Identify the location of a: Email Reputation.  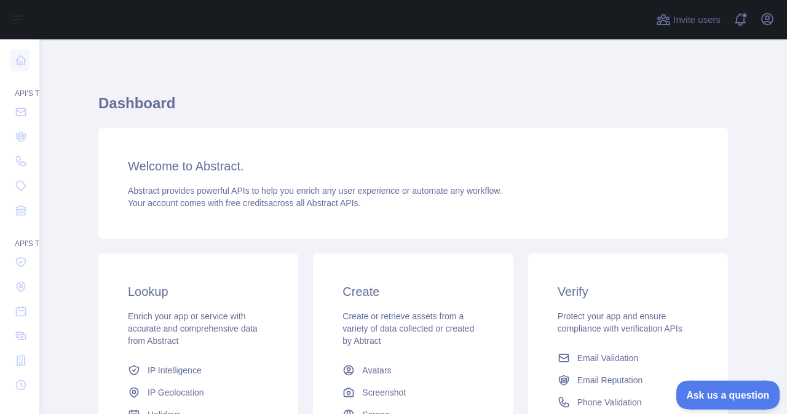
(628, 380).